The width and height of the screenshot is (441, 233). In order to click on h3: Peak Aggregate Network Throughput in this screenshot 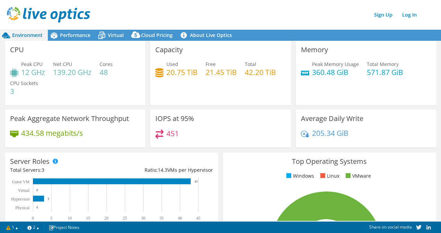, I will do `click(69, 119)`.